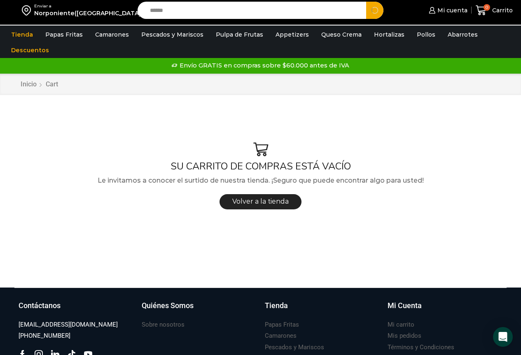 This screenshot has width=521, height=355. I want to click on a: Pulpa de Frutas, so click(239, 35).